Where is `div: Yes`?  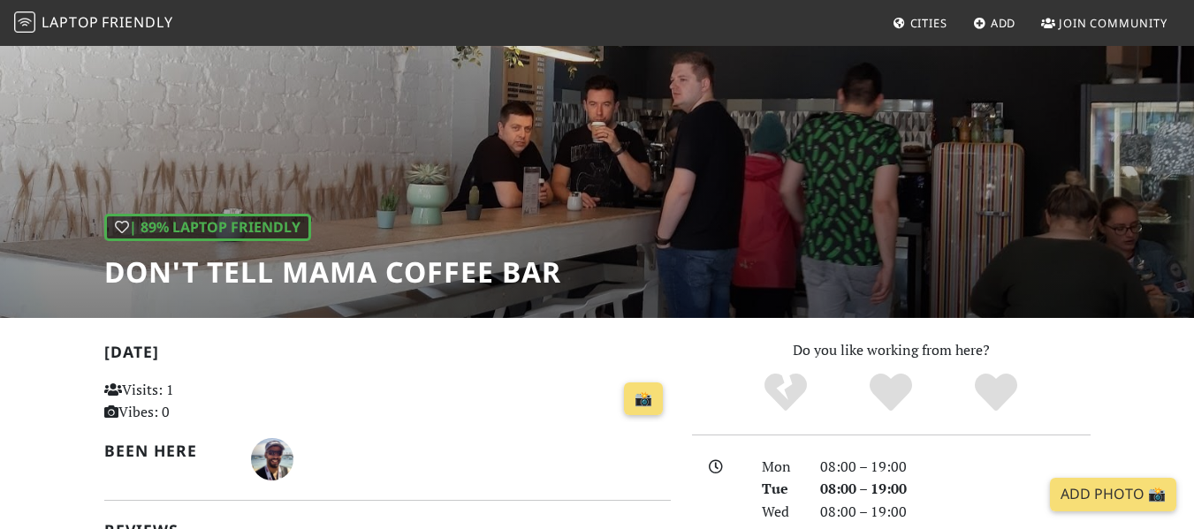
div: Yes is located at coordinates (891, 393).